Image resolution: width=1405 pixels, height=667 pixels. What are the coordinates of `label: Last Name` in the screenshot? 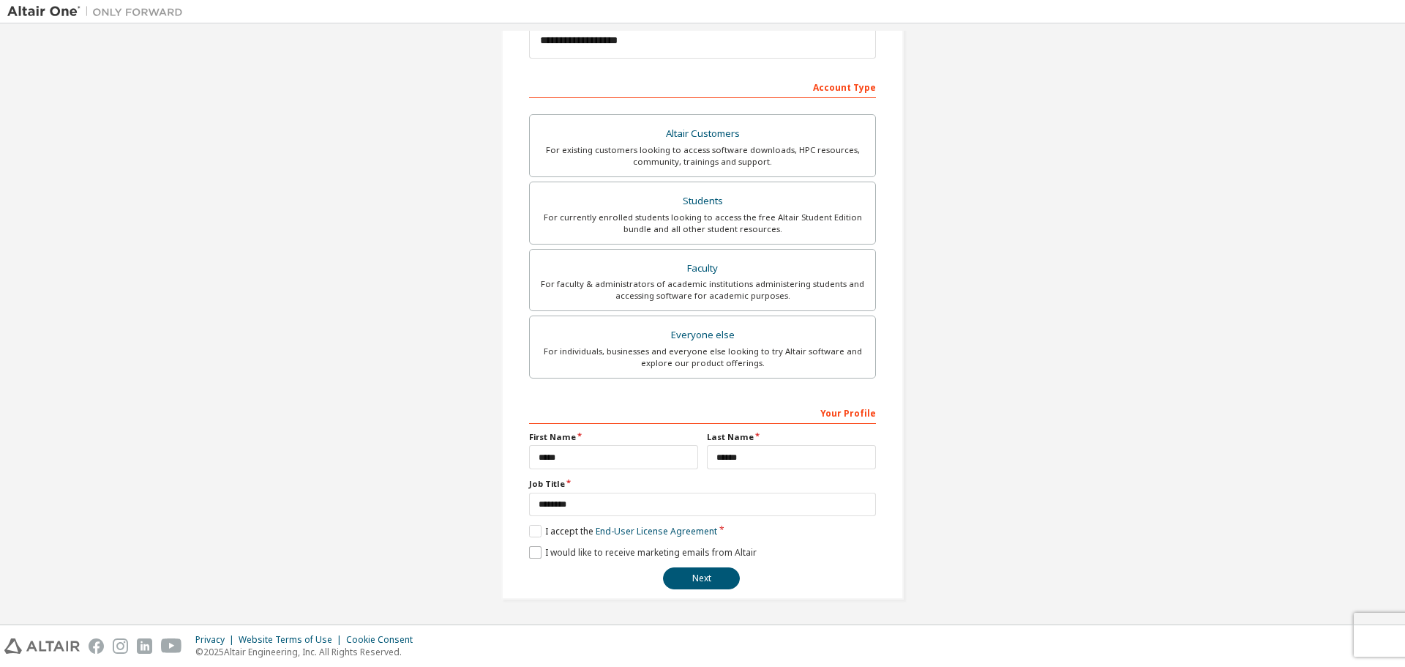 It's located at (791, 437).